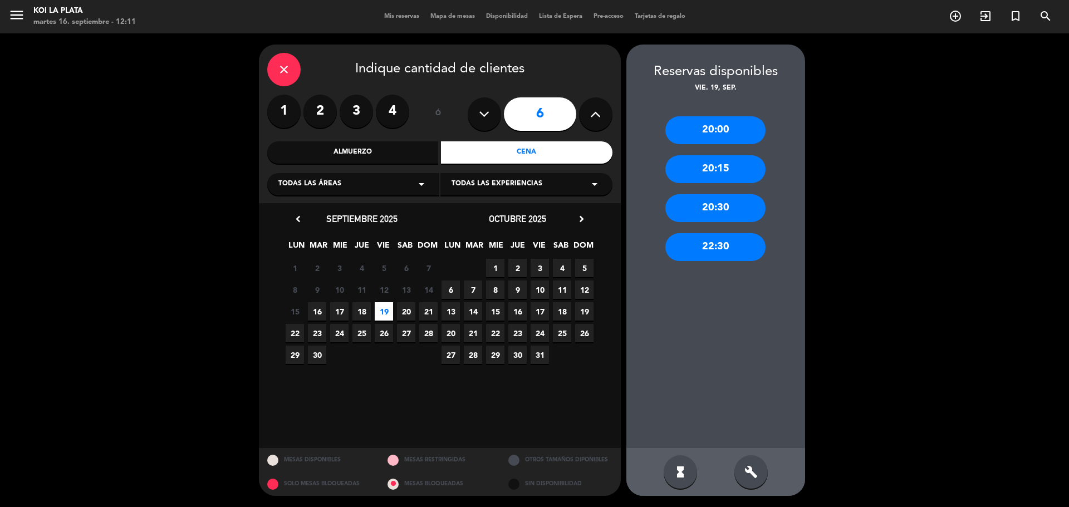 The width and height of the screenshot is (1069, 507). I want to click on span: 17, so click(339, 311).